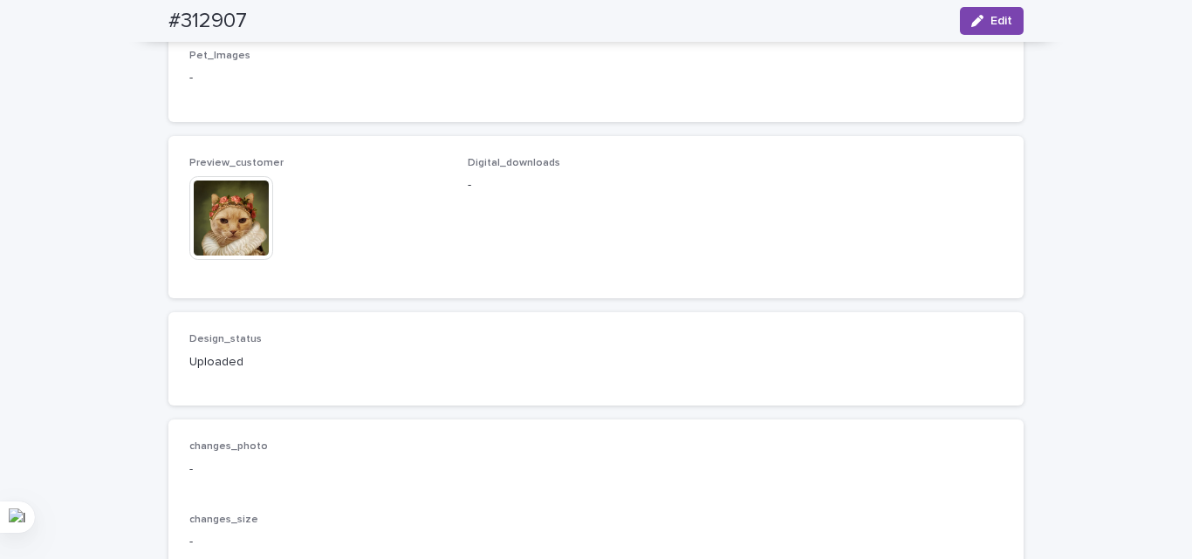  I want to click on span: Design_status, so click(225, 339).